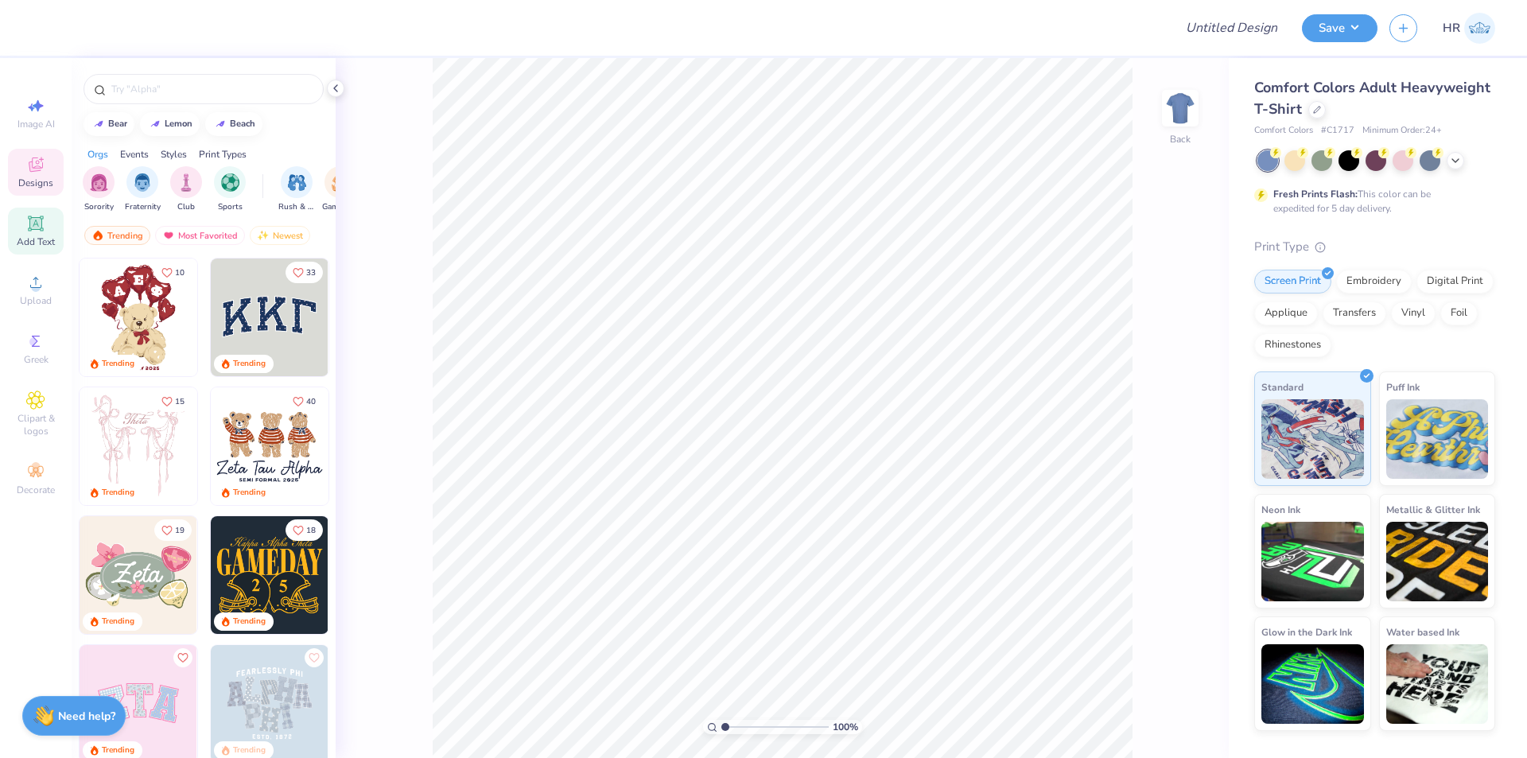  What do you see at coordinates (98, 235) in the screenshot?
I see `img: trending.gif` at bounding box center [98, 235].